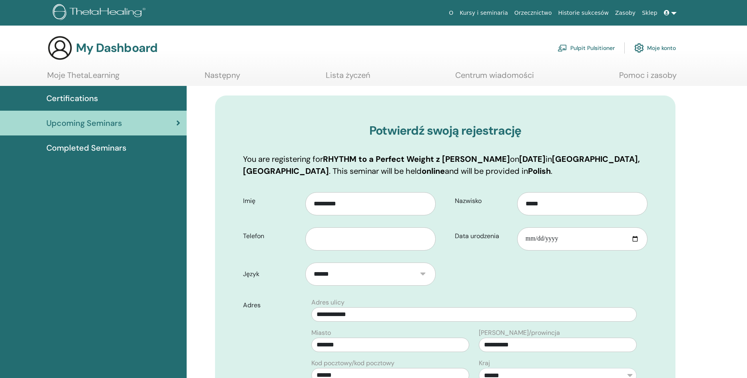 The width and height of the screenshot is (747, 378). Describe the element at coordinates (60, 48) in the screenshot. I see `img: generic-user-icon.jpg` at that location.